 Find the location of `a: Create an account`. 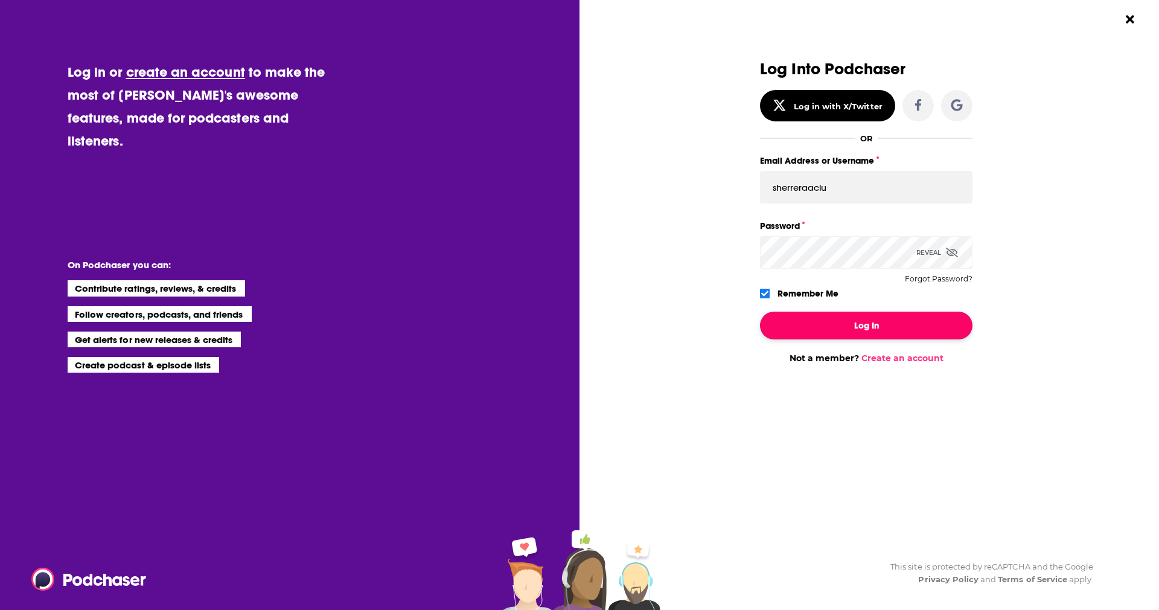

a: Create an account is located at coordinates (903, 358).